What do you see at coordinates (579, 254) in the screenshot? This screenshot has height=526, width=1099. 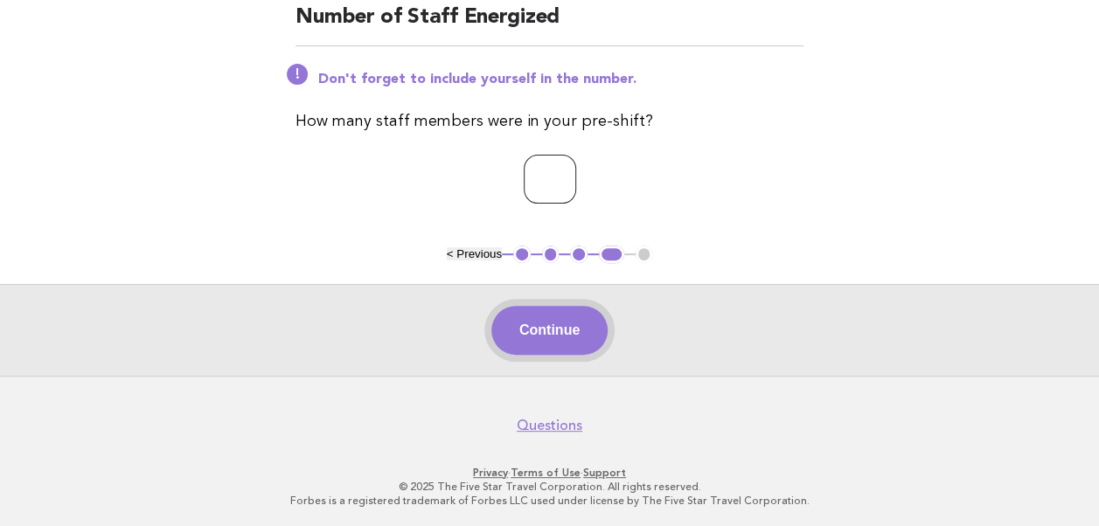 I see `button: 3` at bounding box center [579, 254].